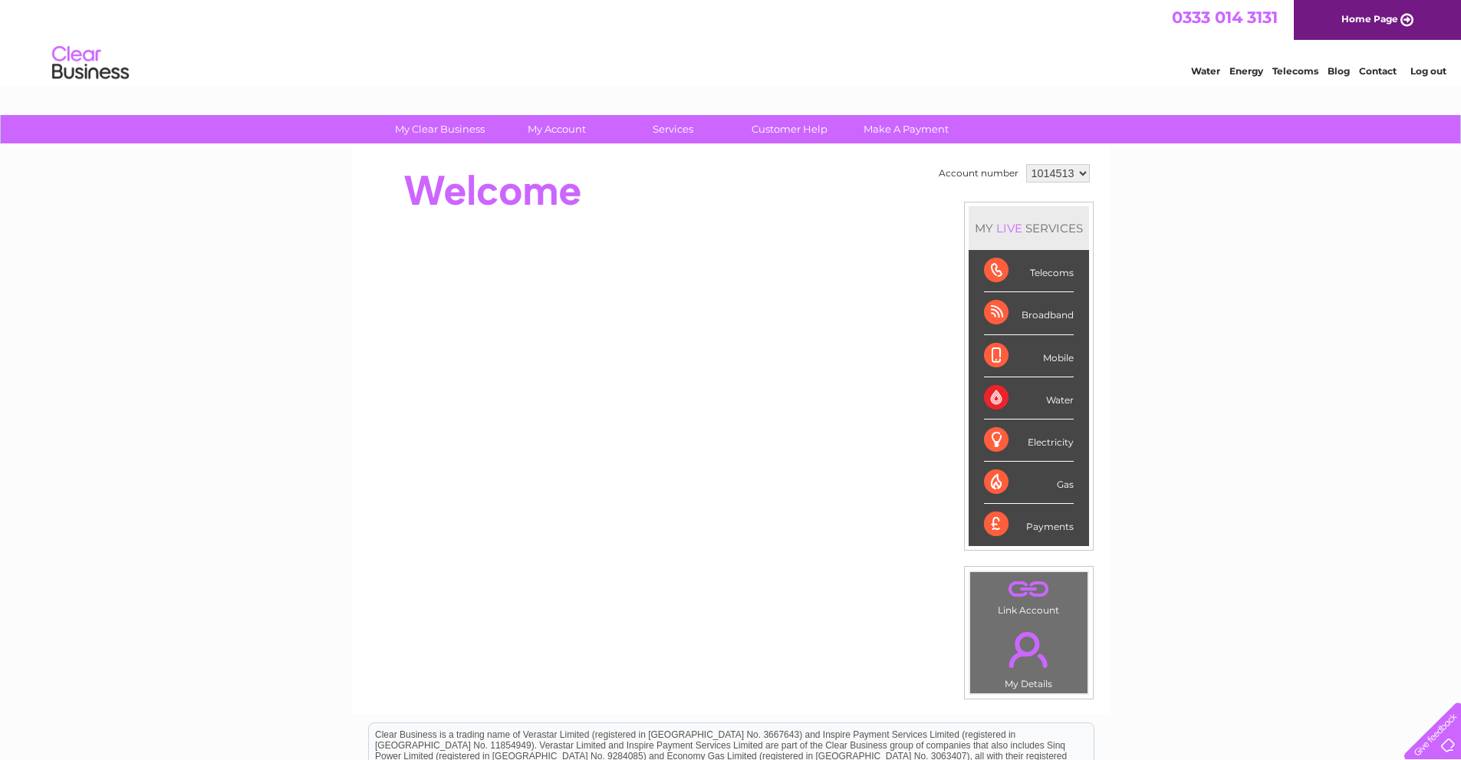  I want to click on img: logo.png, so click(90, 63).